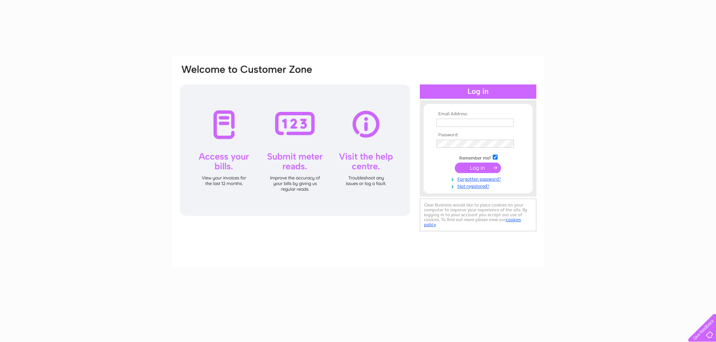 The image size is (716, 342). Describe the element at coordinates (478, 215) in the screenshot. I see `div: Clear Business would like to place cookies on your computer to improve your experience of the sit...` at that location.